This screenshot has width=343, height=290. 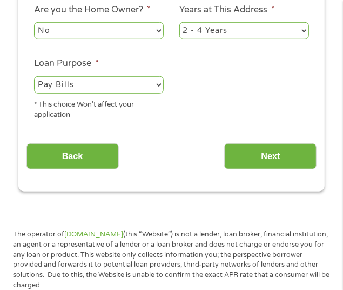 I want to click on input: Back, so click(x=72, y=156).